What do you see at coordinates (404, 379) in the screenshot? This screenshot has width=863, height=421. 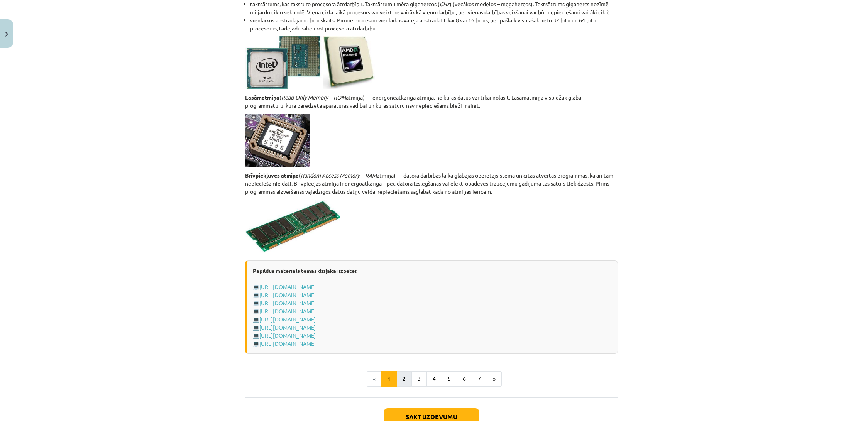 I see `button: 2` at bounding box center [404, 379].